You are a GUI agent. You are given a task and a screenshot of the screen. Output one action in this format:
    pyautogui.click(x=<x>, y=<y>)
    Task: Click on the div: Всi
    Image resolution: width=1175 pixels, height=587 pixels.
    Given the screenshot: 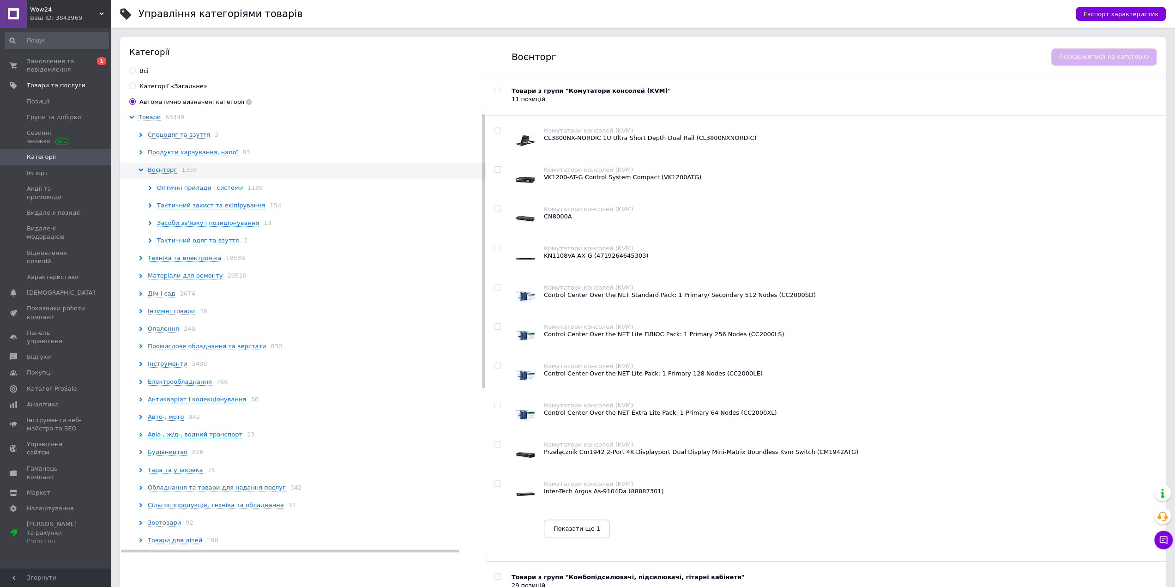 What is the action you would take?
    pyautogui.click(x=144, y=71)
    